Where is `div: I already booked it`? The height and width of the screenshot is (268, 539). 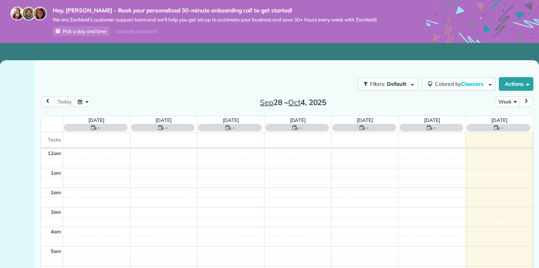
div: I already booked it is located at coordinates (136, 31).